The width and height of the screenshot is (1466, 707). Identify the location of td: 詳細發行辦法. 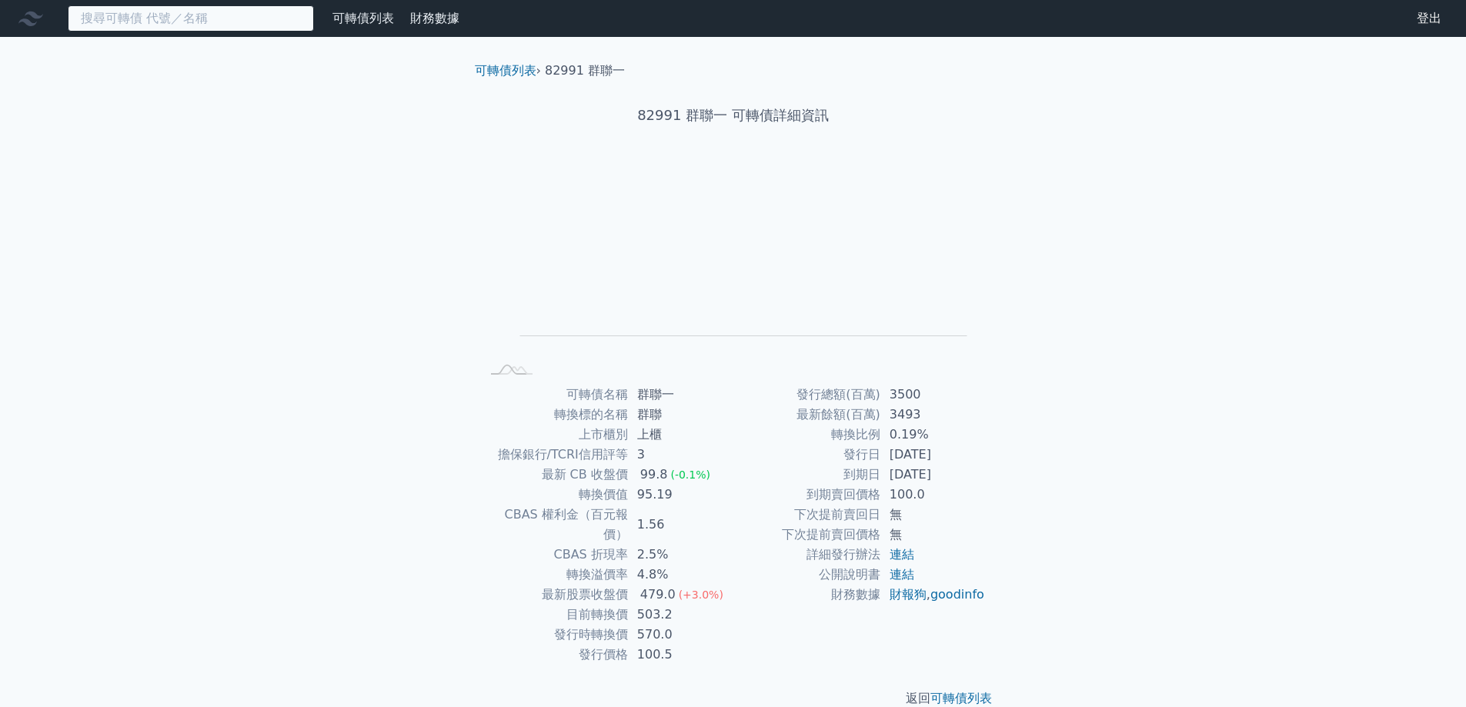
(807, 555).